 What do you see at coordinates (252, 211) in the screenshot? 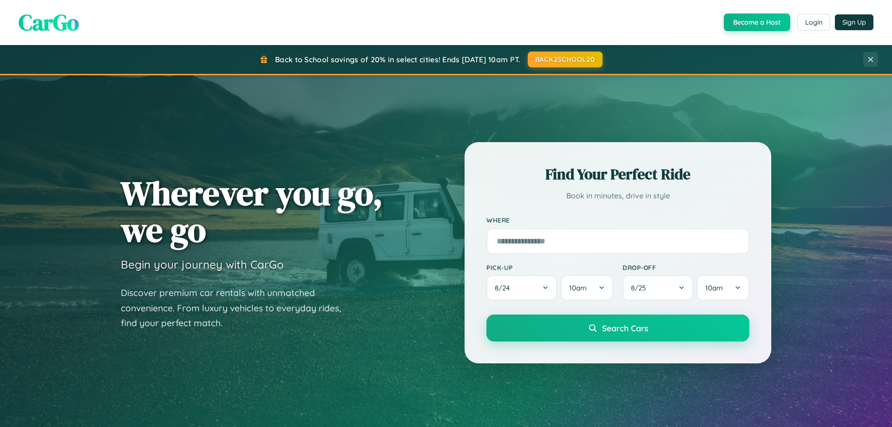
I see `h1: Wherever you go, we go` at bounding box center [252, 211].